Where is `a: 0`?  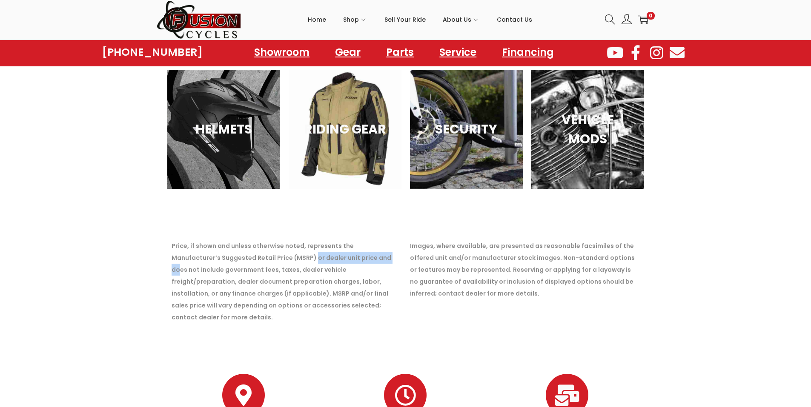
a: 0 is located at coordinates (643, 20).